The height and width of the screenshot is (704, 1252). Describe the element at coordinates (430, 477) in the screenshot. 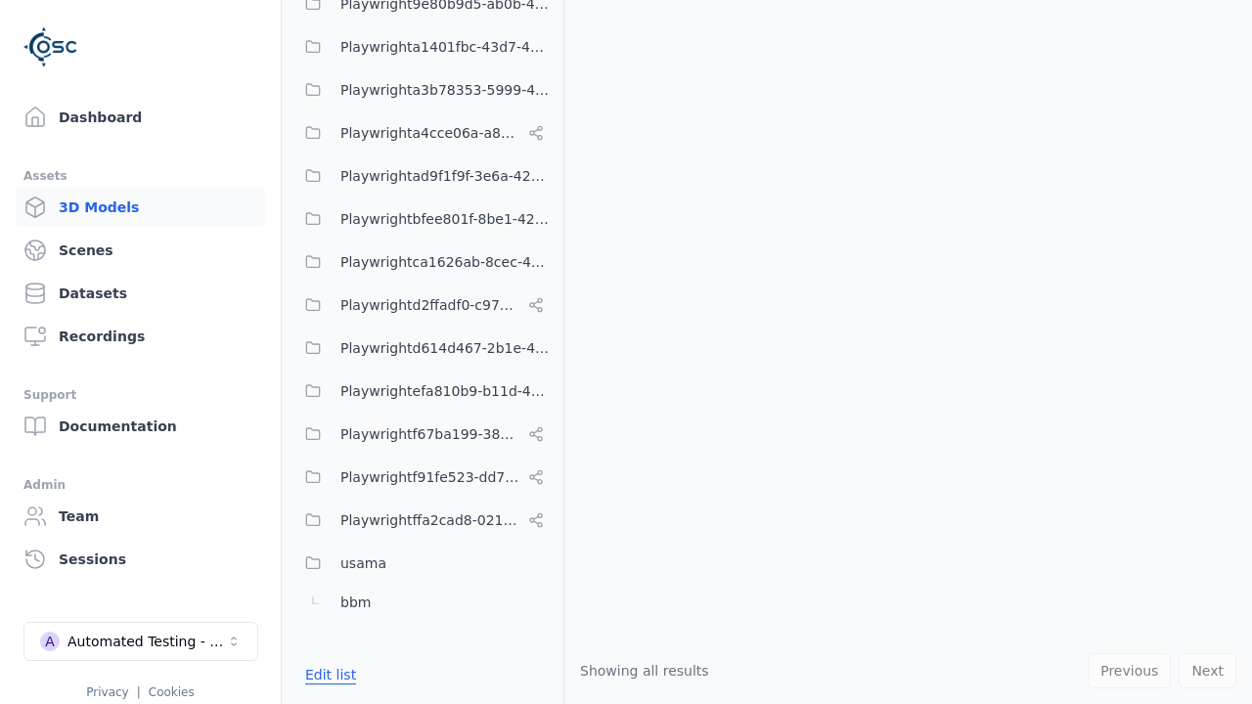

I see `span: Playwrightf91fe523-dd75-44f3-a953-451f6070cb42` at that location.